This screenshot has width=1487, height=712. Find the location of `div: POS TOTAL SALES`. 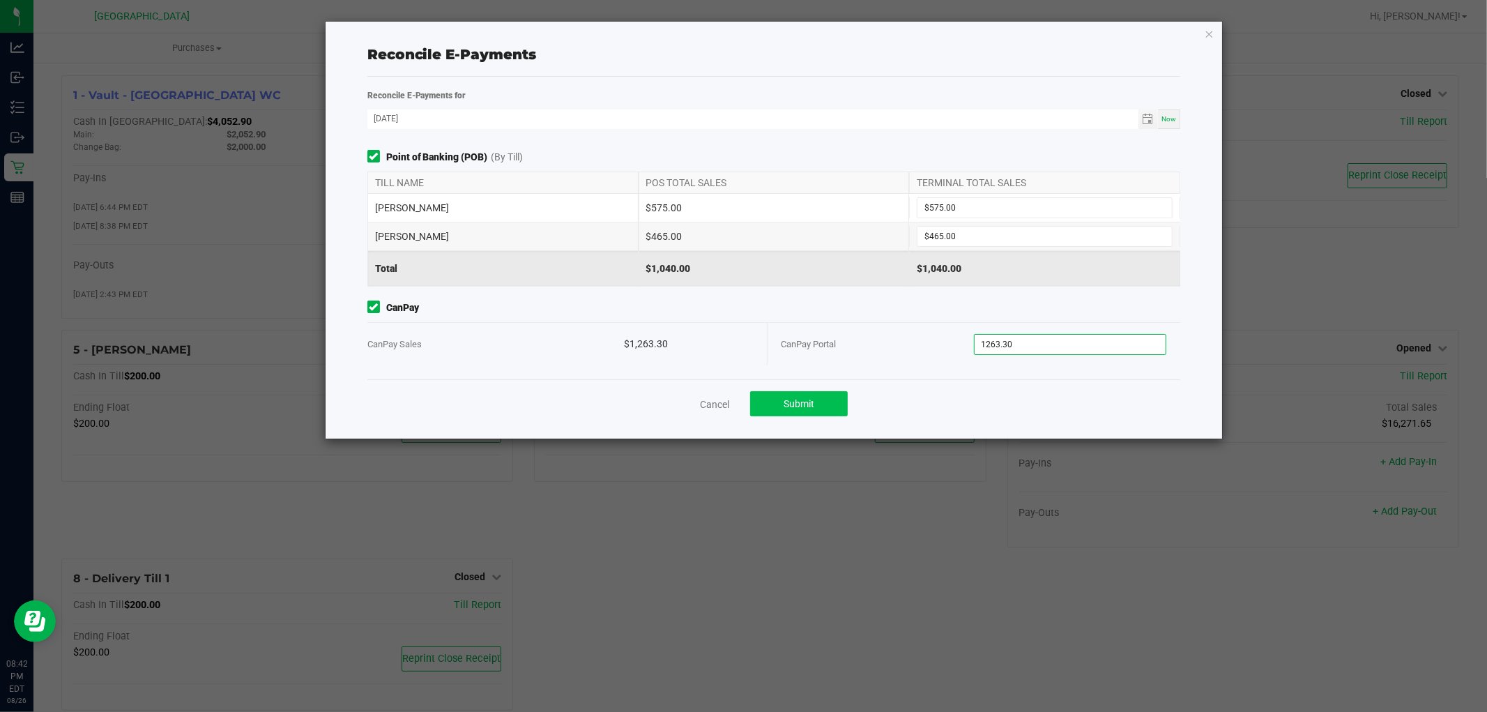

div: POS TOTAL SALES is located at coordinates (774, 183).